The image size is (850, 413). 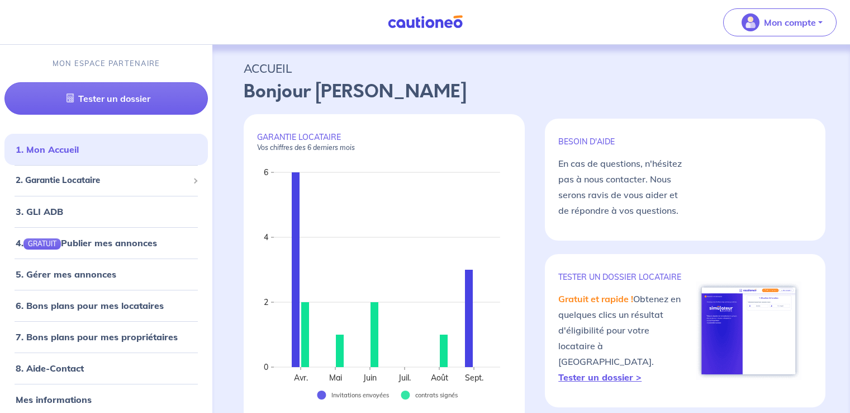 What do you see at coordinates (106, 180) in the screenshot?
I see `div: 2. Garantie Locataire` at bounding box center [106, 180].